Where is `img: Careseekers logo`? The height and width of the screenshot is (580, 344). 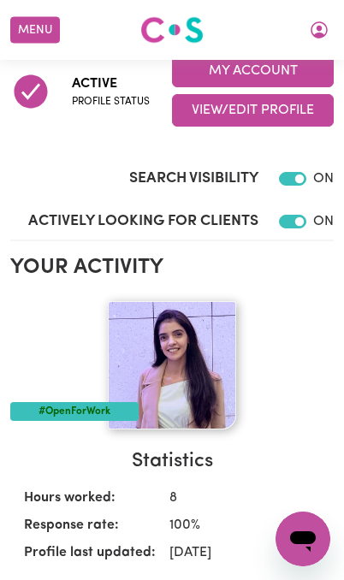 img: Careseekers logo is located at coordinates (172, 30).